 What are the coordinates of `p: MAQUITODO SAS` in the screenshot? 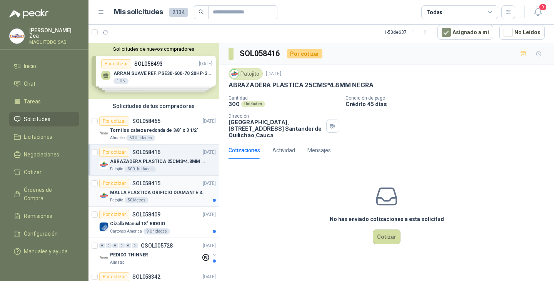 It's located at (54, 42).